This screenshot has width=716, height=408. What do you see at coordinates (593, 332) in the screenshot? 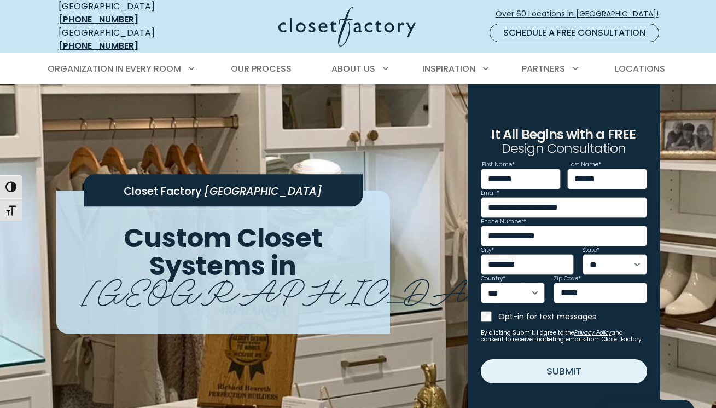
I see `a: Privacy Policy` at bounding box center [593, 332].